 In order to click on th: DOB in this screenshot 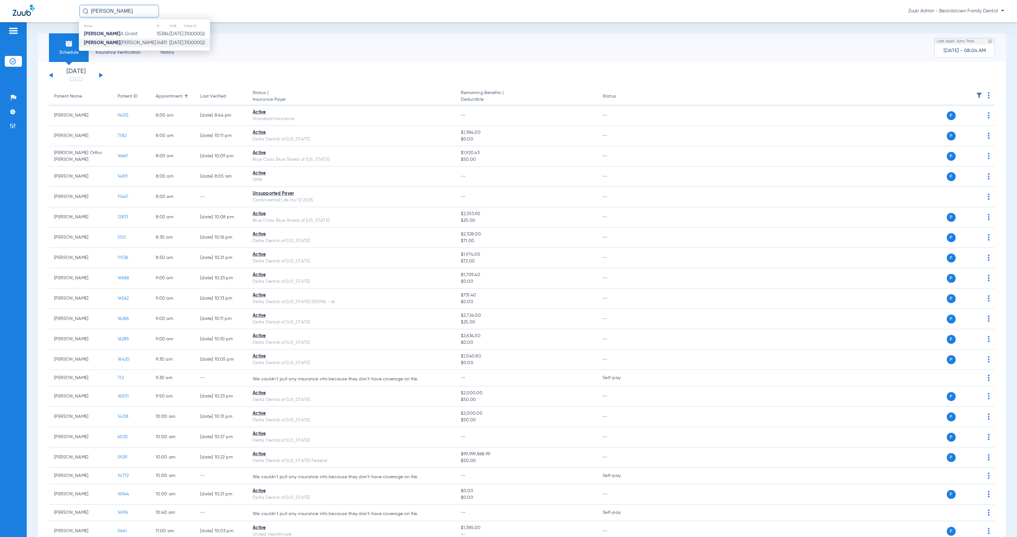, I will do `click(176, 26)`.